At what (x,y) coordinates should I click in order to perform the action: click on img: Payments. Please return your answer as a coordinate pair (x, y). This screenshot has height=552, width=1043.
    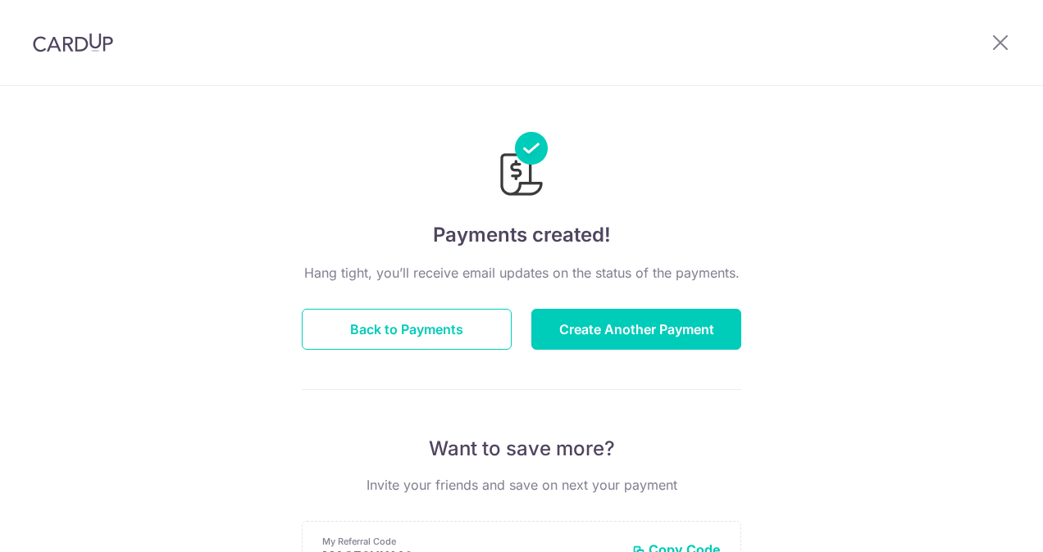
    Looking at the image, I should click on (521, 166).